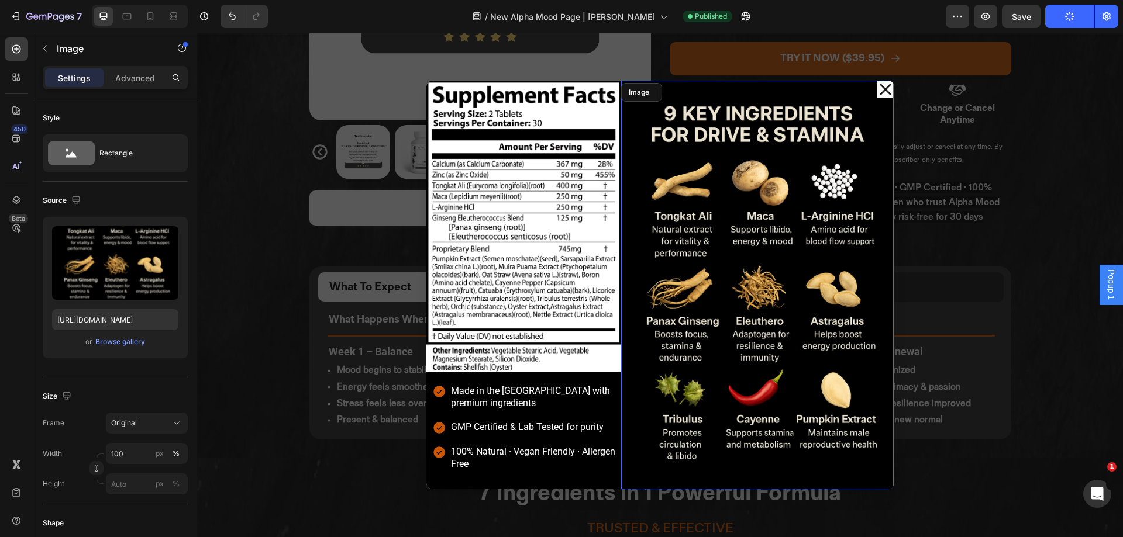  Describe the element at coordinates (115, 263) in the screenshot. I see `img: preview-image` at that location.